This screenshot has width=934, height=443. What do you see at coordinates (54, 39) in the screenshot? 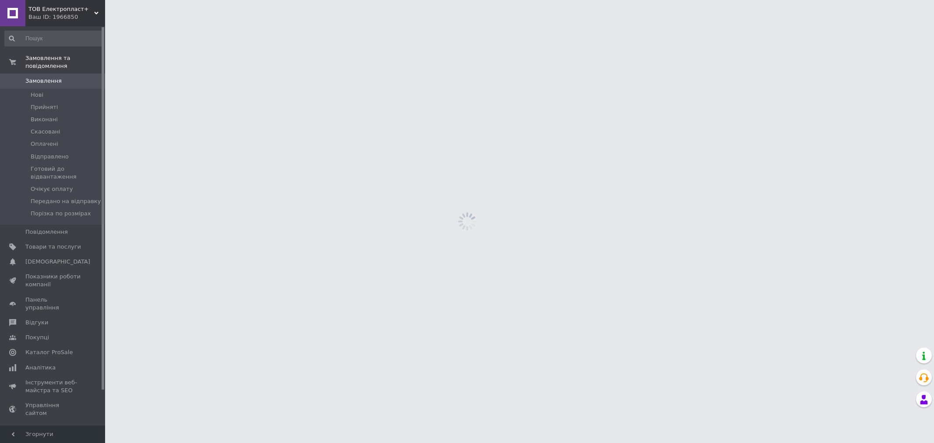
I see `input: Пошук` at bounding box center [54, 39].